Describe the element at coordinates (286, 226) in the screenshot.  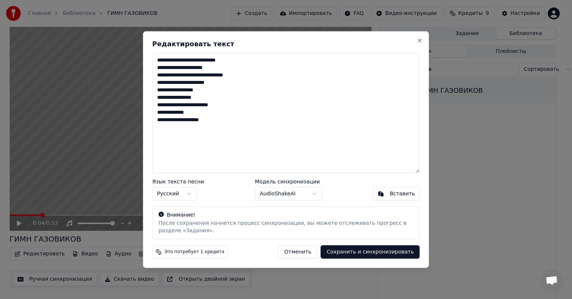
I see `div: После сохранения начнется процесс синхронизации, вы можете отслеживать прогресс в разделе «Задания».` at that location.